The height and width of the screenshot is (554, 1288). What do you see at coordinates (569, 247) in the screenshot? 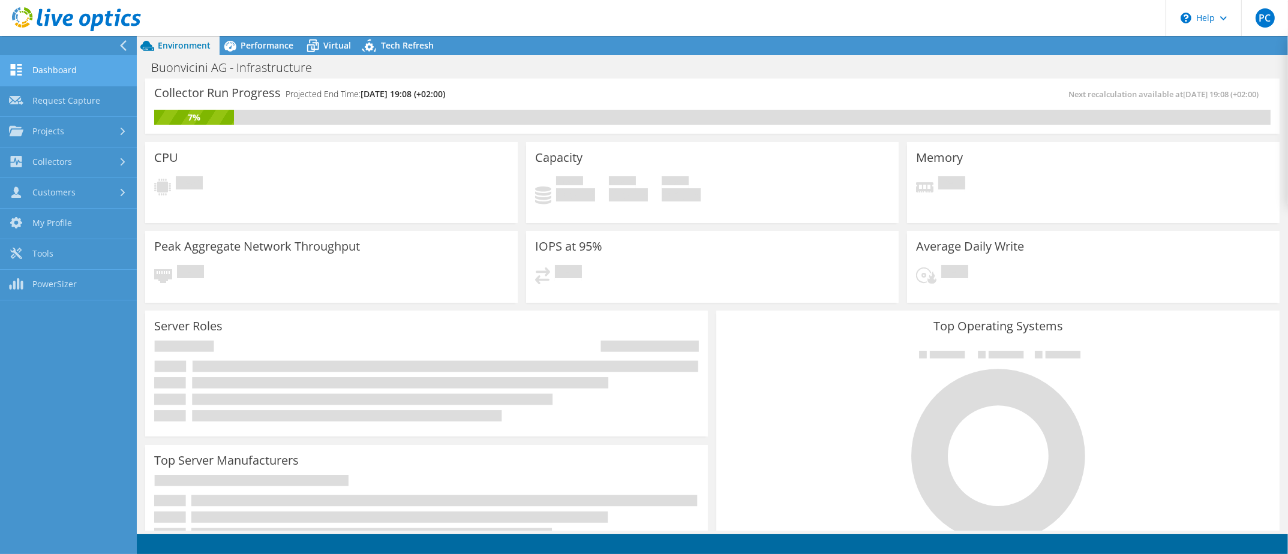
I see `h3: IOPS at 95%` at bounding box center [569, 247].